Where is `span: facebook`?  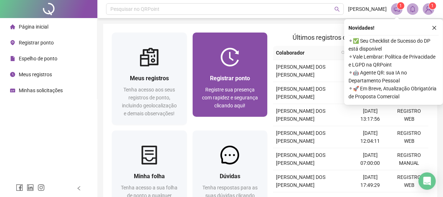
span: facebook is located at coordinates (19, 187).